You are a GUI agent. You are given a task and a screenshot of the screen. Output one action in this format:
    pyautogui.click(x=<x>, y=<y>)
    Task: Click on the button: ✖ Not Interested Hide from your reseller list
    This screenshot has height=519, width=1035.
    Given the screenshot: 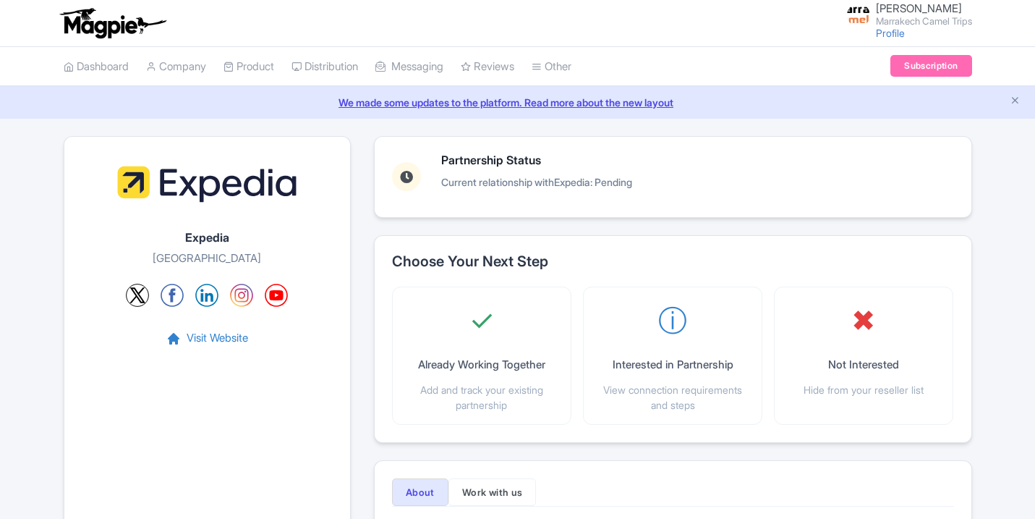 What is the action you would take?
    pyautogui.click(x=864, y=348)
    